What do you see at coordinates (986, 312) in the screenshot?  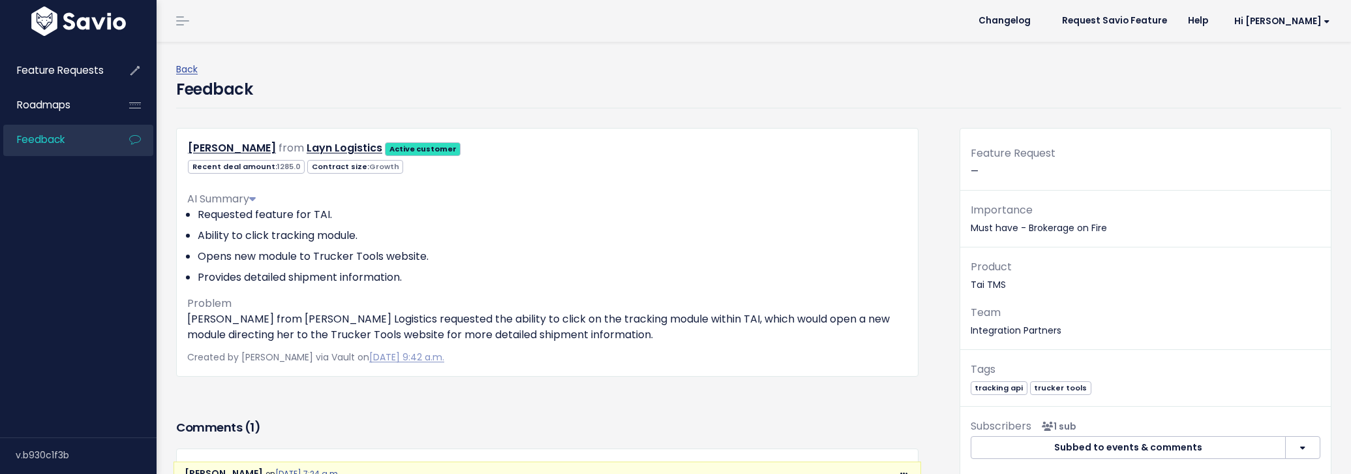 I see `span: Team` at bounding box center [986, 312].